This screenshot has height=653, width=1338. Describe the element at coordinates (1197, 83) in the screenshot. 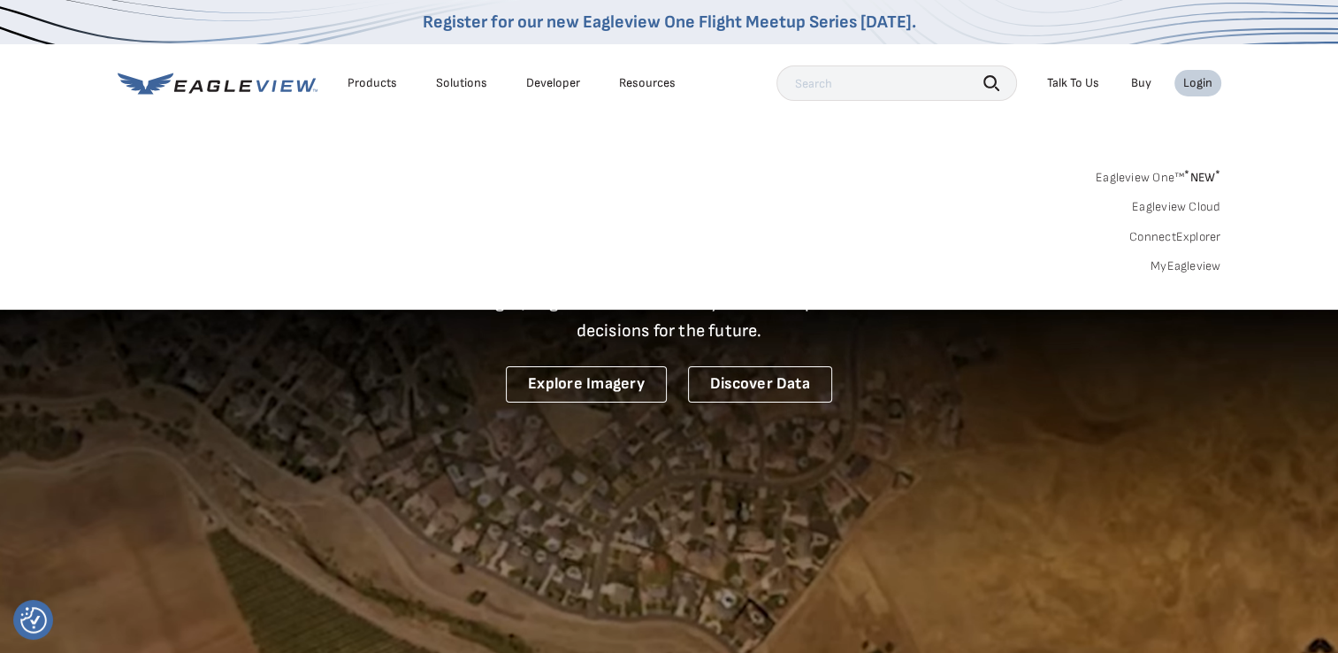

I see `div: Login` at that location.